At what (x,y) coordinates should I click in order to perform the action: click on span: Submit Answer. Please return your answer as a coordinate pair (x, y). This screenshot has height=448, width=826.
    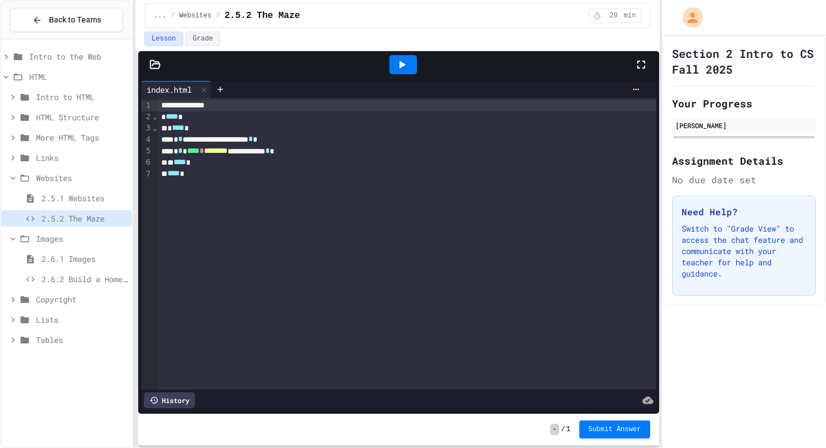
    Looking at the image, I should click on (615, 429).